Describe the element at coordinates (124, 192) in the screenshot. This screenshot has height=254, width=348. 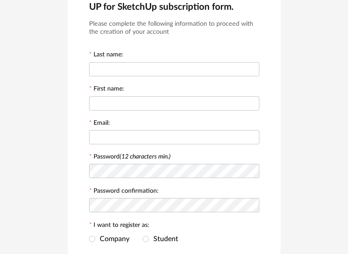
I see `label: Password confirmation:` at that location.